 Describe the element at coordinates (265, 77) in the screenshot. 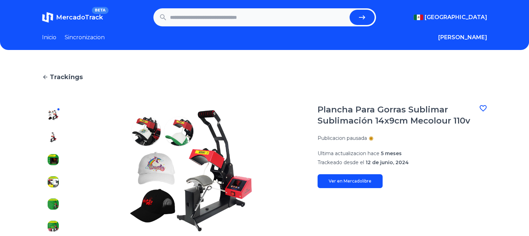

I see `a: Trackings` at that location.